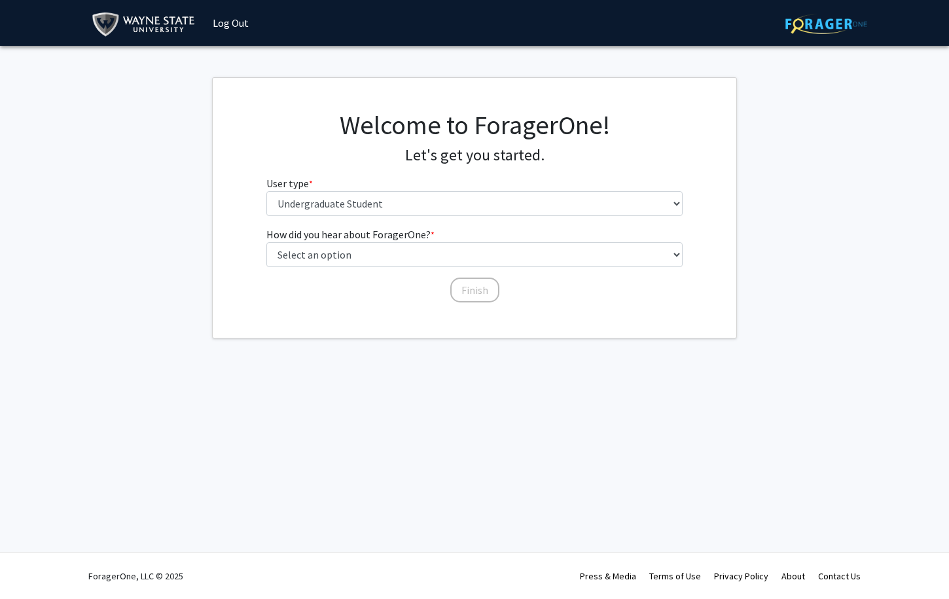 Image resolution: width=949 pixels, height=599 pixels. I want to click on a: Privacy Policy, so click(741, 576).